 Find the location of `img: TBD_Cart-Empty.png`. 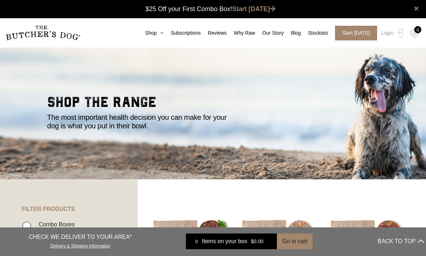

img: TBD_Cart-Empty.png is located at coordinates (414, 33).